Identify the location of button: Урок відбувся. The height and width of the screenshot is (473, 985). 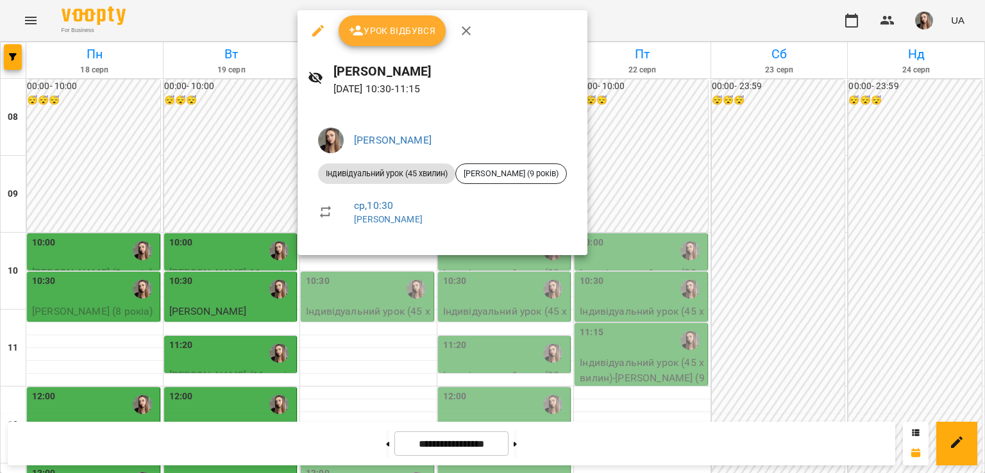
(393, 31).